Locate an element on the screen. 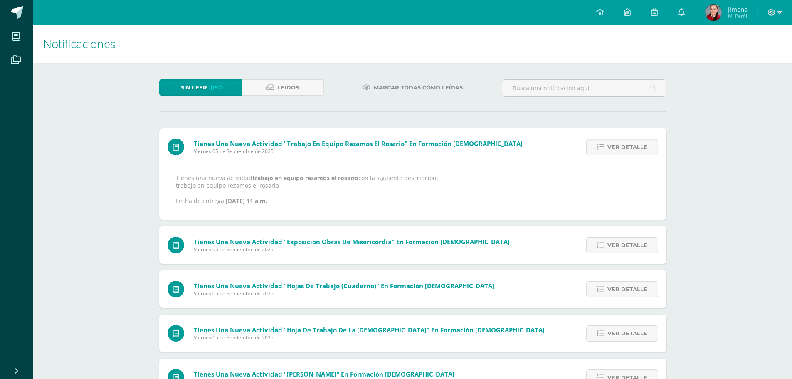  p: Tienes una nueva actividad con la siguiente descripción: trabajo en equipo rezamos el rosario Fec... is located at coordinates (413, 189).